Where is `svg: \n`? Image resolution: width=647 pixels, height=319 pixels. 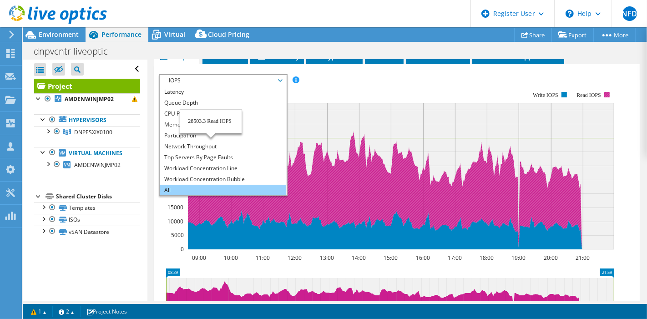 svg: \n is located at coordinates (570, 14).